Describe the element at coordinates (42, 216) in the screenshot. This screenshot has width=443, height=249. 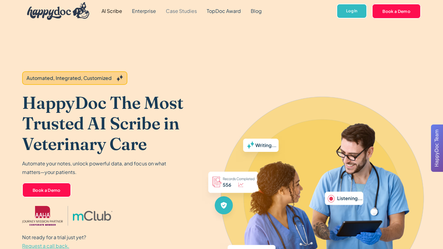
I see `img: AAHA Advantage logo` at that location.